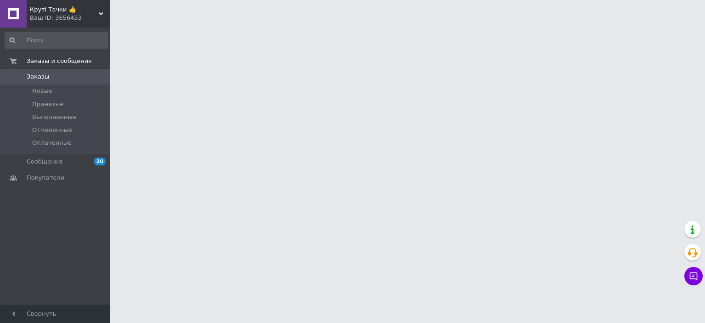 The width and height of the screenshot is (705, 323). Describe the element at coordinates (59, 61) in the screenshot. I see `span: Заказы и сообщения` at that location.